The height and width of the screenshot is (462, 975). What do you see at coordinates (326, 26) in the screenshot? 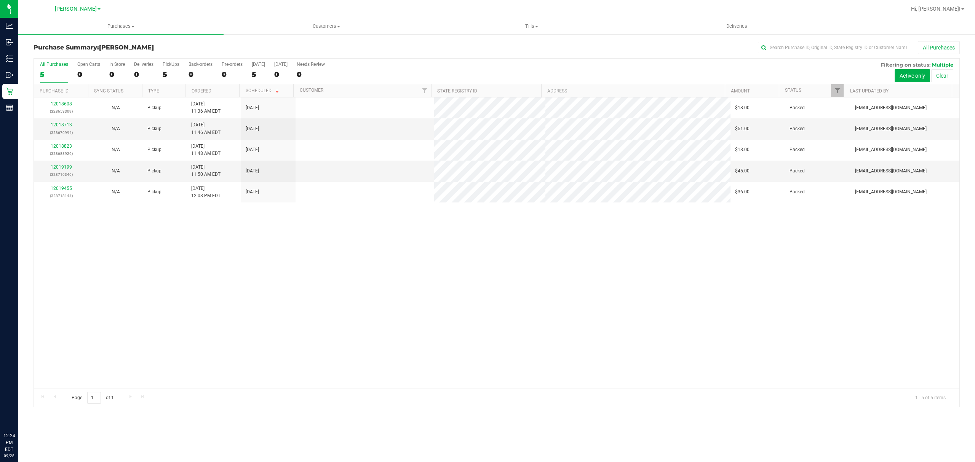
I see `span: Customers` at bounding box center [326, 26].